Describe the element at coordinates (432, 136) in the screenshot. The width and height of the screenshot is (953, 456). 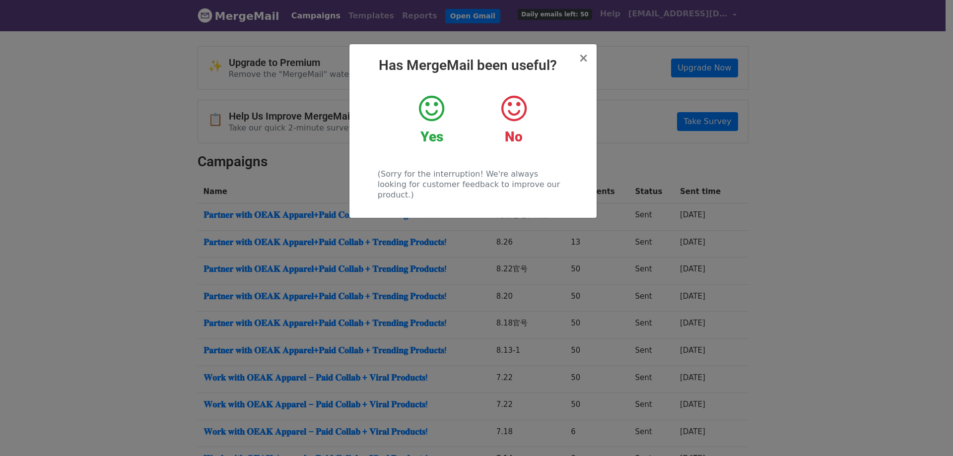
I see `strong: Yes` at that location.